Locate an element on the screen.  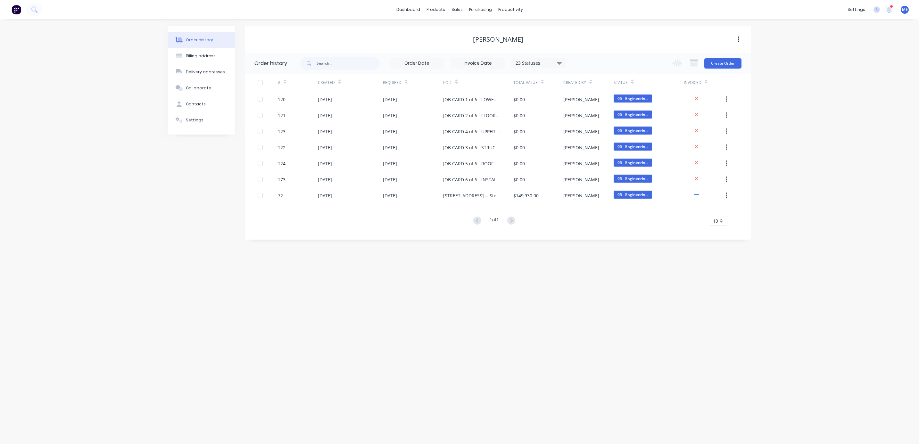
div: 124 is located at coordinates (282, 163).